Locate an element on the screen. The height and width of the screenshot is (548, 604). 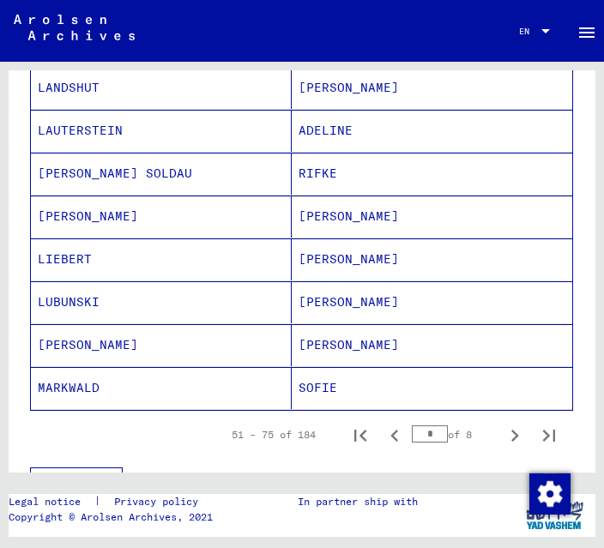
span: EN is located at coordinates (528, 31).